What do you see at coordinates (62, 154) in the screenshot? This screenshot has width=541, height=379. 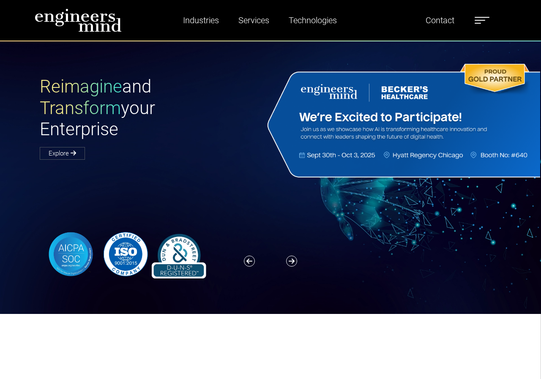 I see `a: Explore` at bounding box center [62, 154].